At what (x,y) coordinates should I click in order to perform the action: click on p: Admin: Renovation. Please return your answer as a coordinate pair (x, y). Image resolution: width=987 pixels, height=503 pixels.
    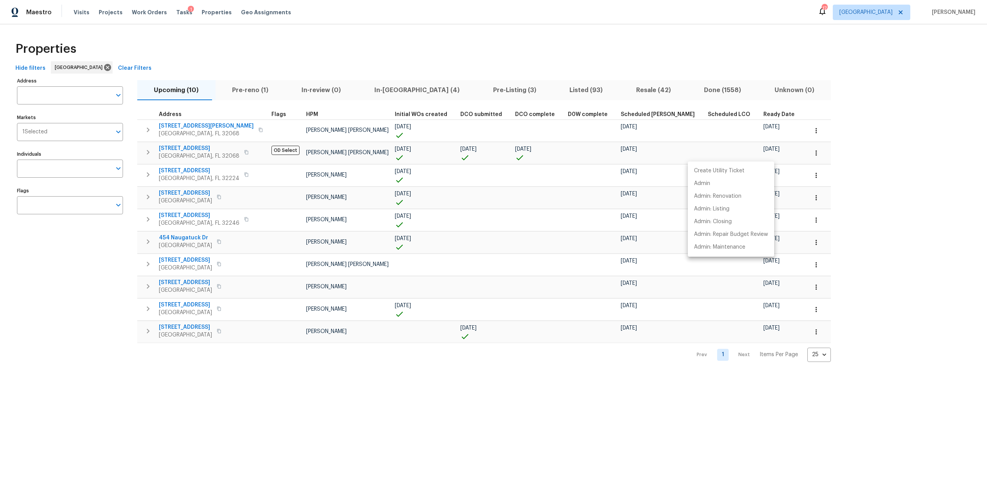
    Looking at the image, I should click on (717, 196).